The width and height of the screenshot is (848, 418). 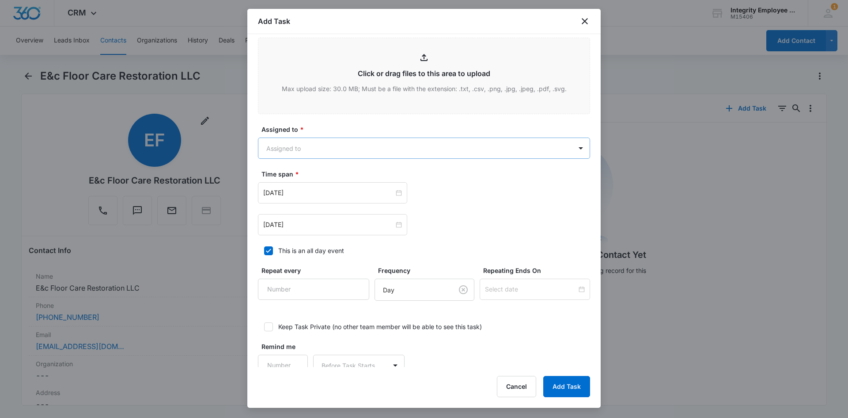 What do you see at coordinates (428, 174) in the screenshot?
I see `label: Time span` at bounding box center [428, 174].